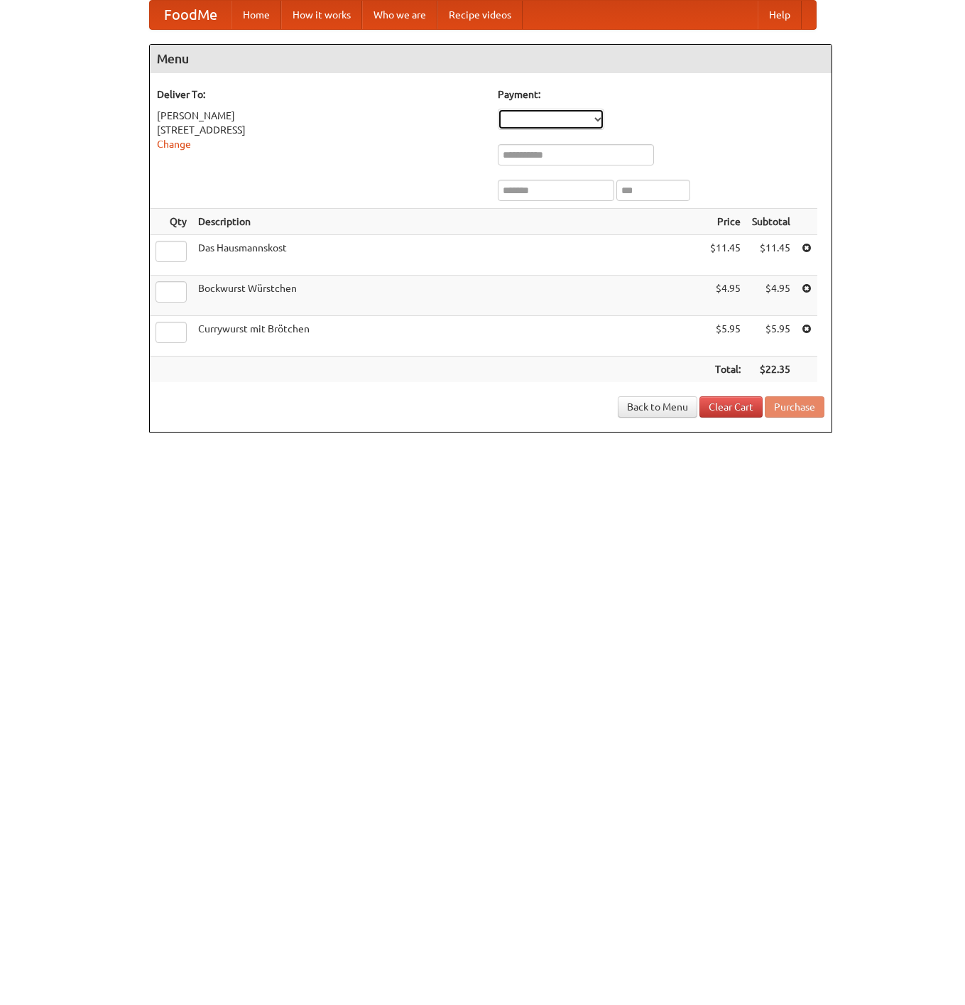 The height and width of the screenshot is (1005, 965). Describe the element at coordinates (322, 15) in the screenshot. I see `a: How it works` at that location.